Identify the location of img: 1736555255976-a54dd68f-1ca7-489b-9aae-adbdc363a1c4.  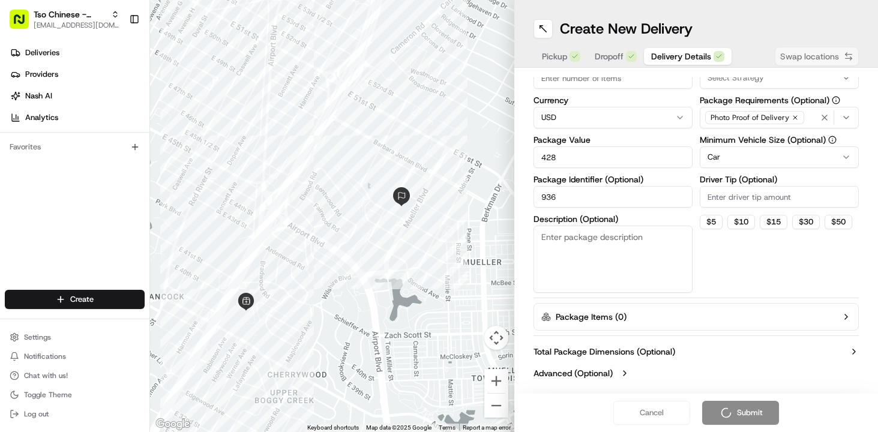
(23, 125).